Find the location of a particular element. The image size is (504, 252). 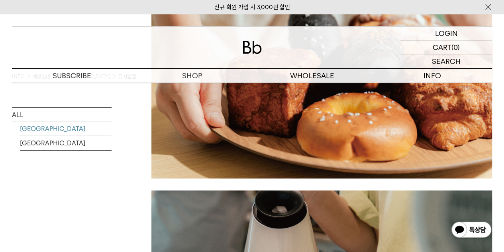

p: CART is located at coordinates (442, 47).